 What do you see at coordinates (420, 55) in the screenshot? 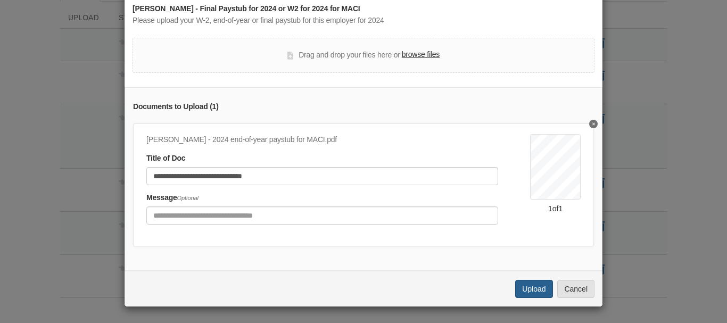
I see `label: browse files` at bounding box center [420, 55].